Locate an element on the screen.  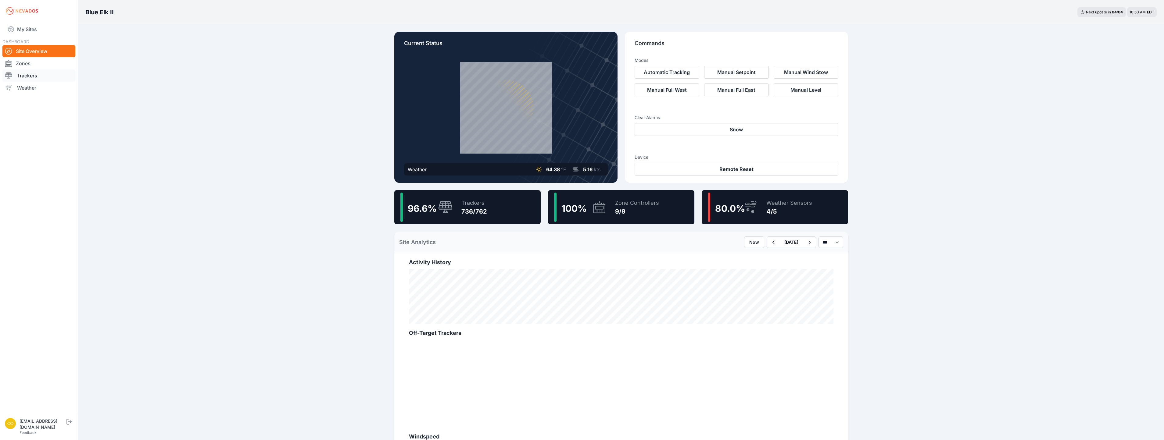
div: Weather is located at coordinates (417, 170).